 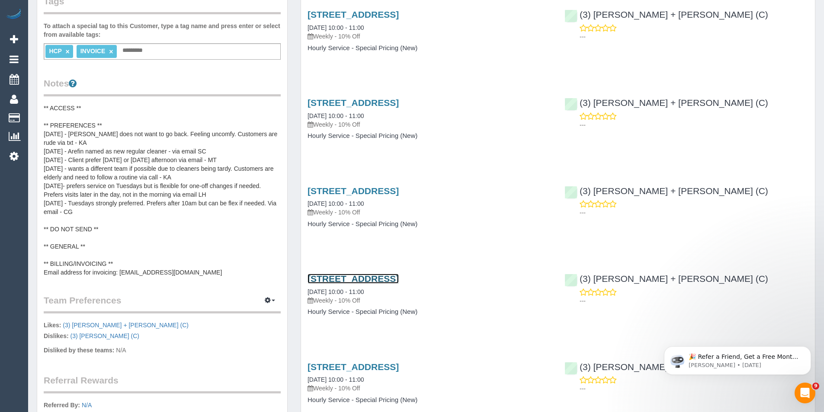 I want to click on img: Profile image for Ellie, so click(x=26, y=33).